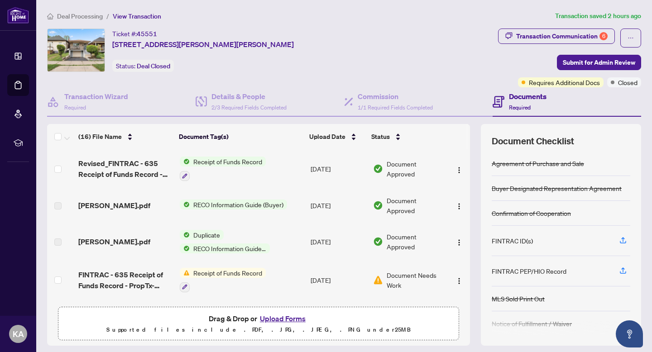 Image resolution: width=652 pixels, height=352 pixels. I want to click on button: Open asap, so click(630, 334).